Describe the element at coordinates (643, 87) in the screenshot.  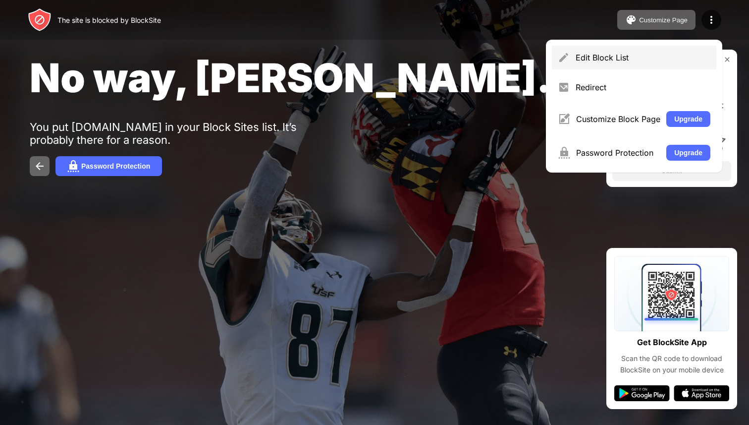
I see `div: Redirect` at that location.